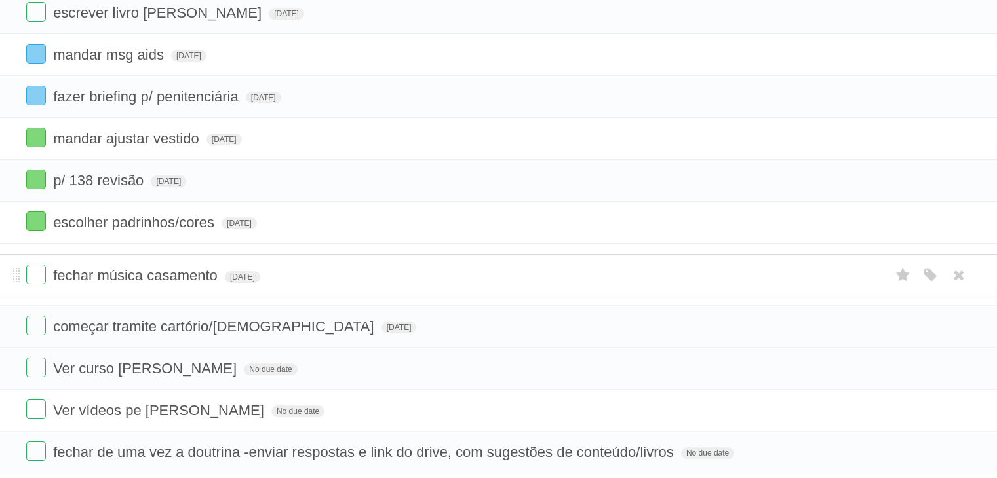  What do you see at coordinates (137, 275) in the screenshot?
I see `span: fechar música casamento` at bounding box center [137, 275].